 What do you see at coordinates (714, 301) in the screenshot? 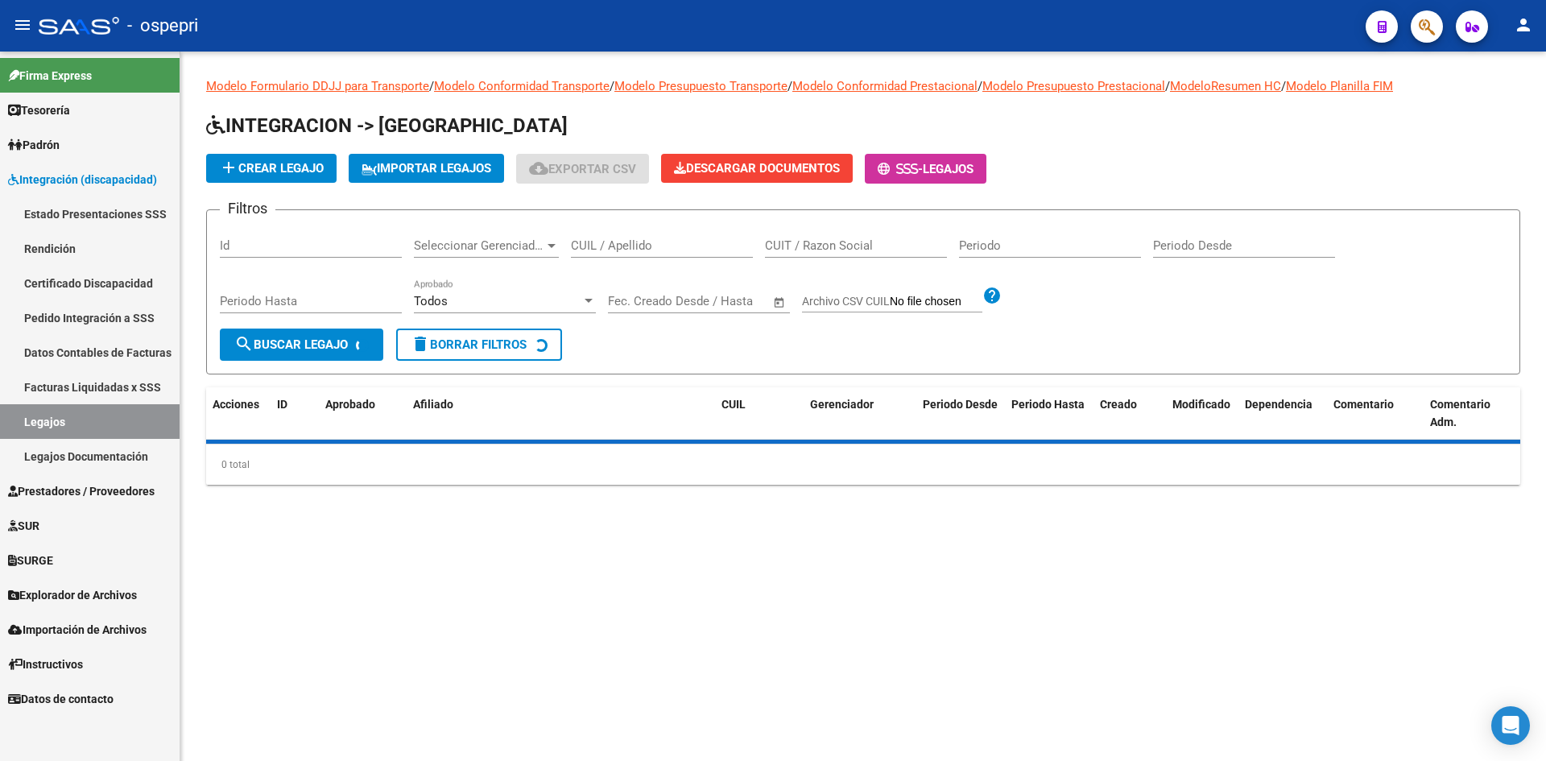
I see `input: End date` at bounding box center [714, 301].